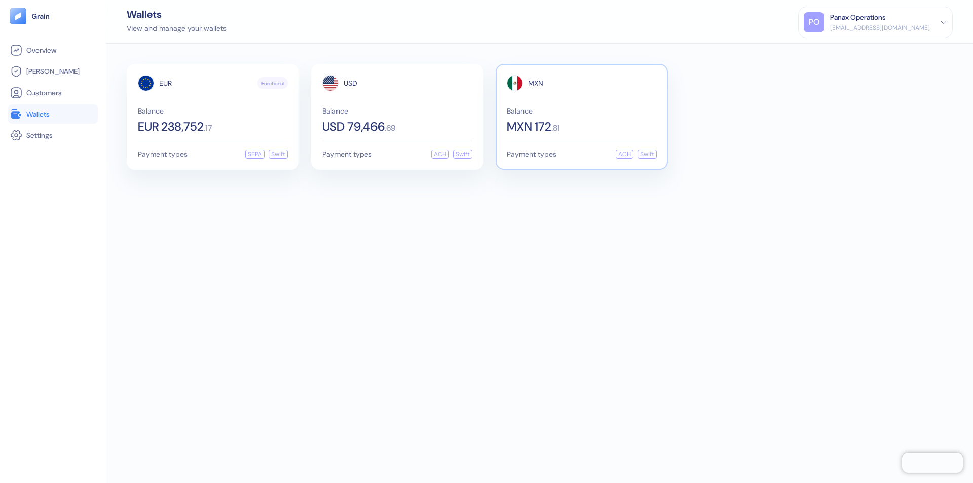  What do you see at coordinates (53, 114) in the screenshot?
I see `a: Wallets` at bounding box center [53, 114].